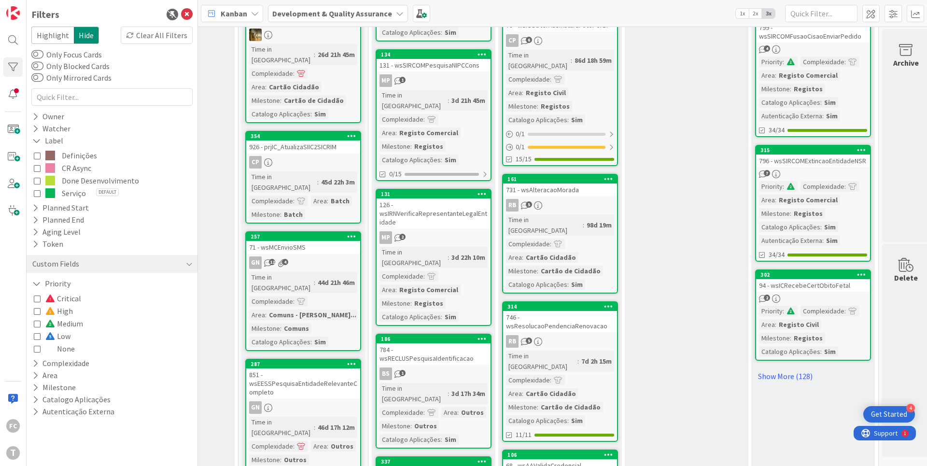  What do you see at coordinates (303, 35) in the screenshot?
I see `div: JC` at bounding box center [303, 35].